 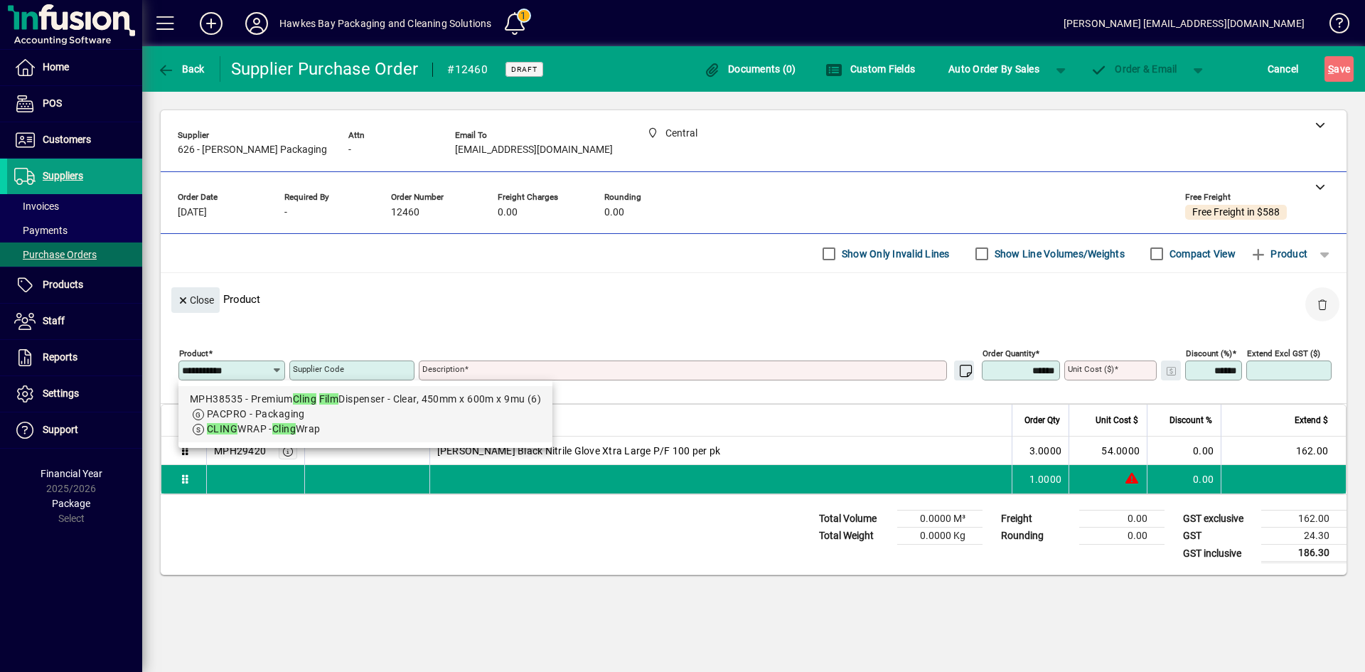 I want to click on mat-label: Product, so click(x=193, y=353).